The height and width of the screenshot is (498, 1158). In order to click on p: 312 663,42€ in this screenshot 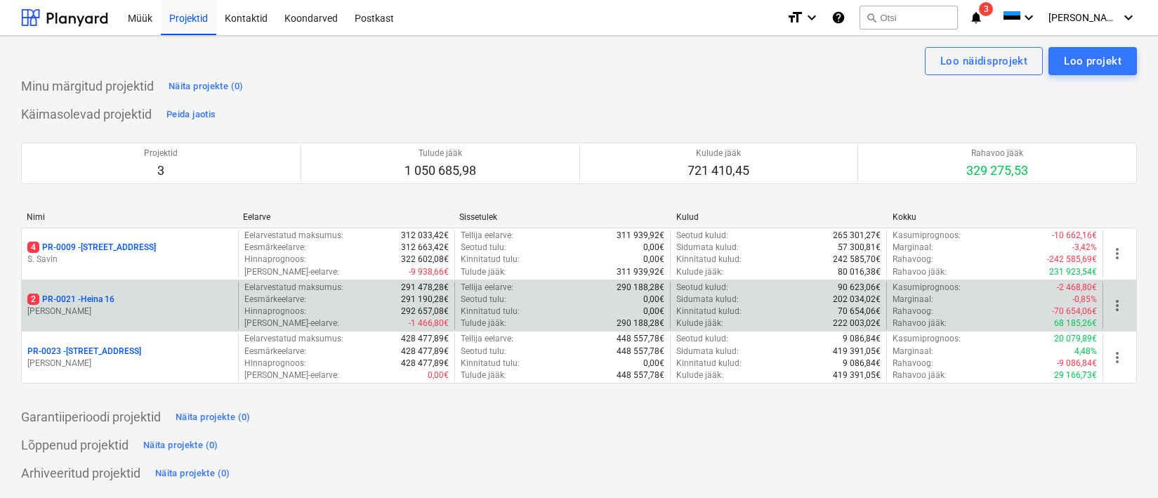, I will do `click(425, 247)`.